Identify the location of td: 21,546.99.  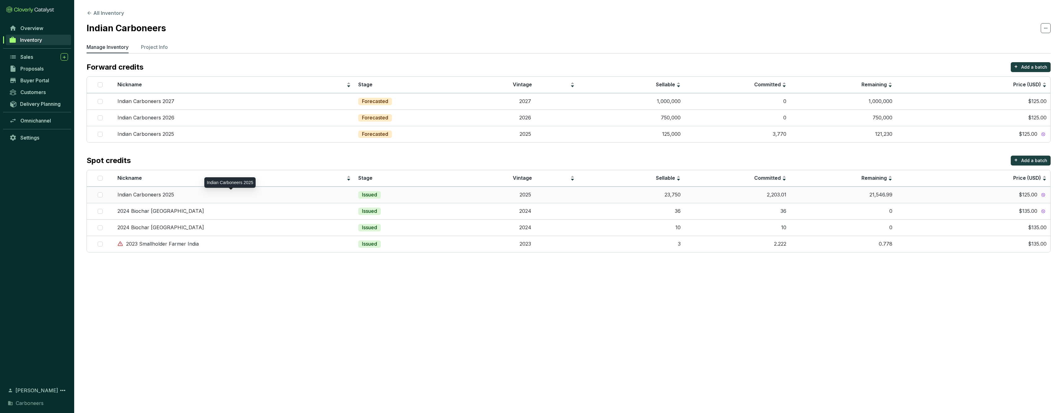
(843, 194).